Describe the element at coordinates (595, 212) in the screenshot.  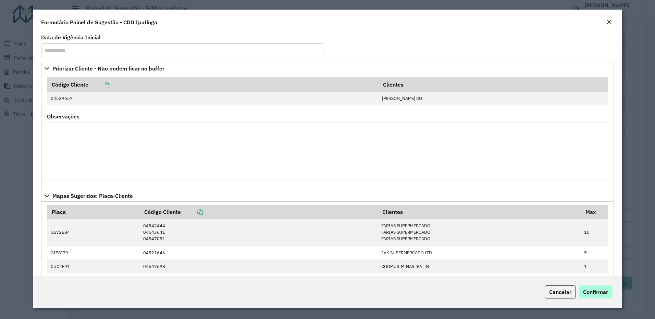
I see `th: Max` at that location.